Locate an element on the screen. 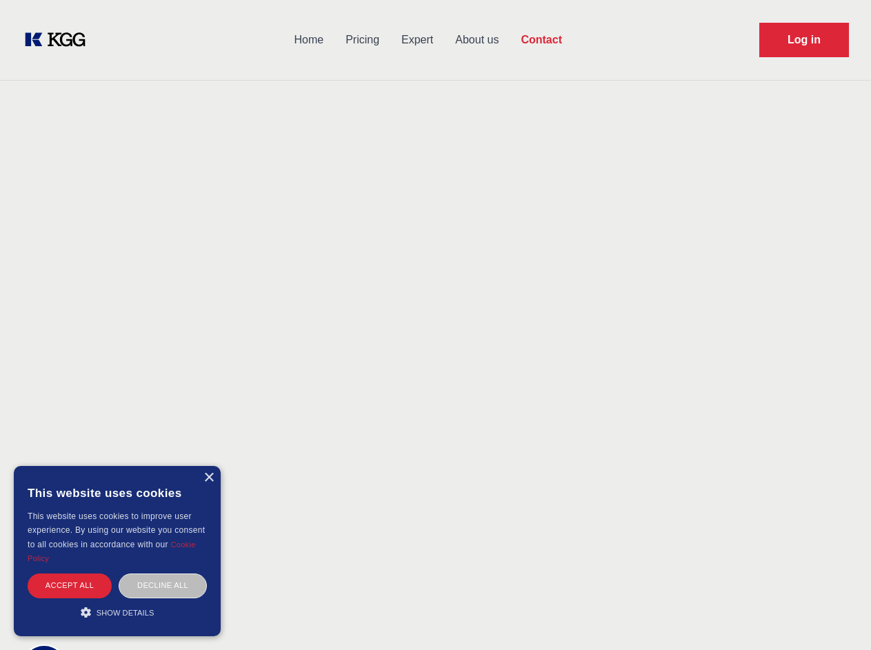 This screenshot has width=871, height=650. a: Contact is located at coordinates (541, 40).